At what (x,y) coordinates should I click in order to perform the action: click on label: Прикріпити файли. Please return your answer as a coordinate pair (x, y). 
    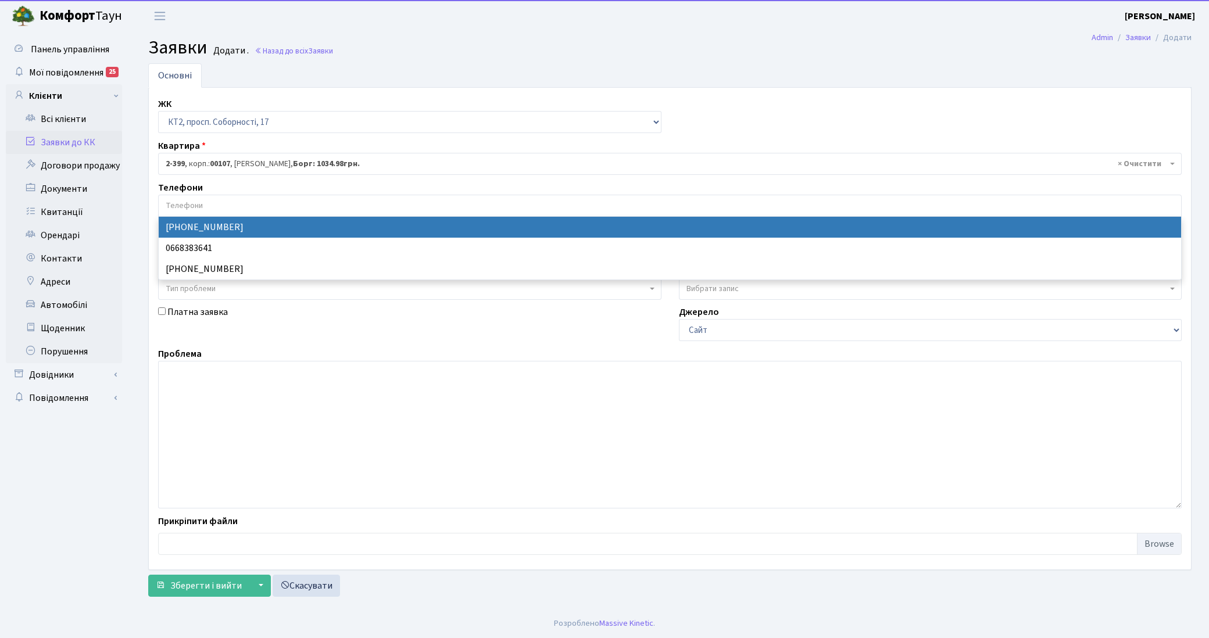
    Looking at the image, I should click on (198, 521).